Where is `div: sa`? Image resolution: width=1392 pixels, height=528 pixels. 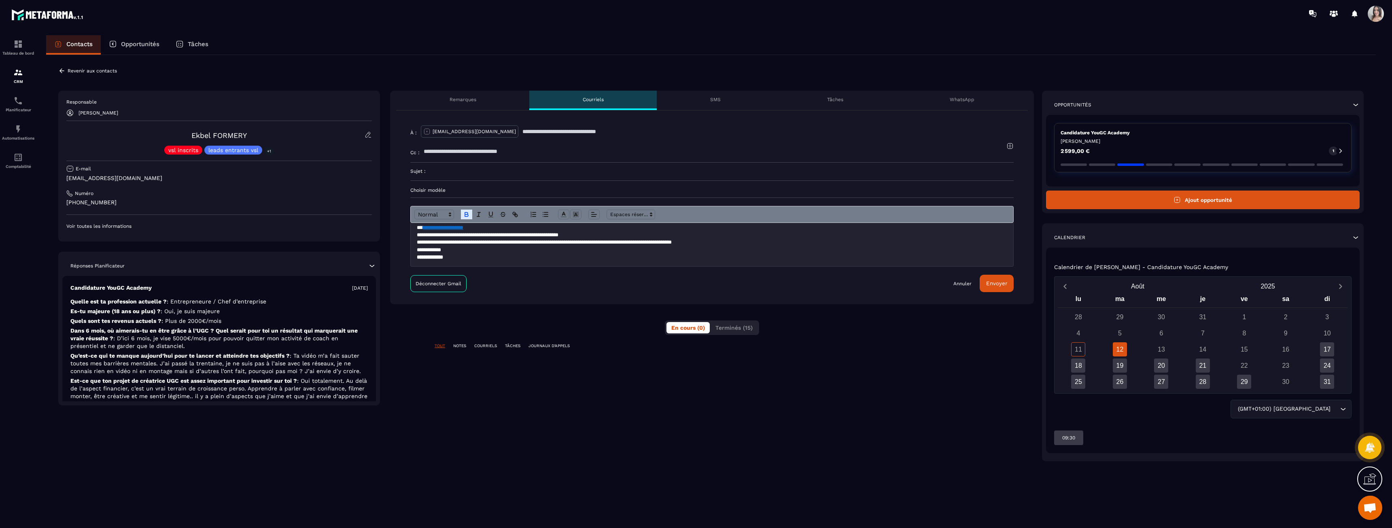 div: sa is located at coordinates (1286, 300).